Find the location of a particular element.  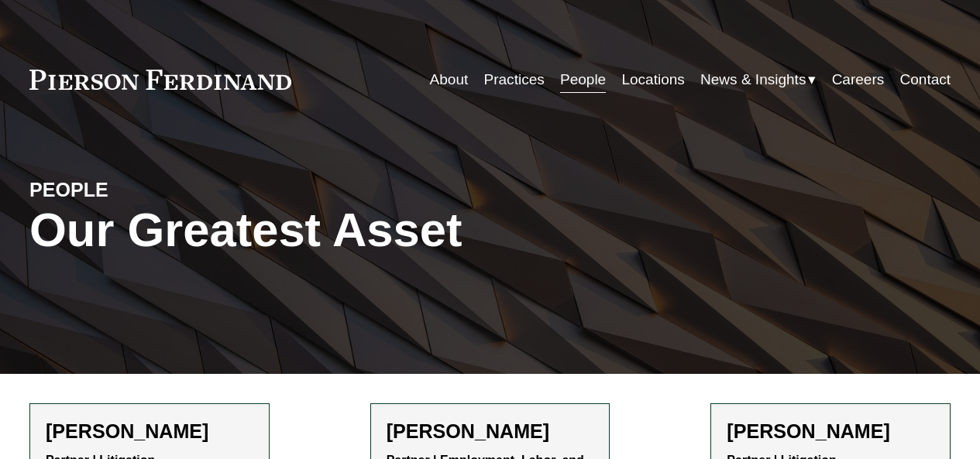

h4: PEOPLE is located at coordinates (144, 191).